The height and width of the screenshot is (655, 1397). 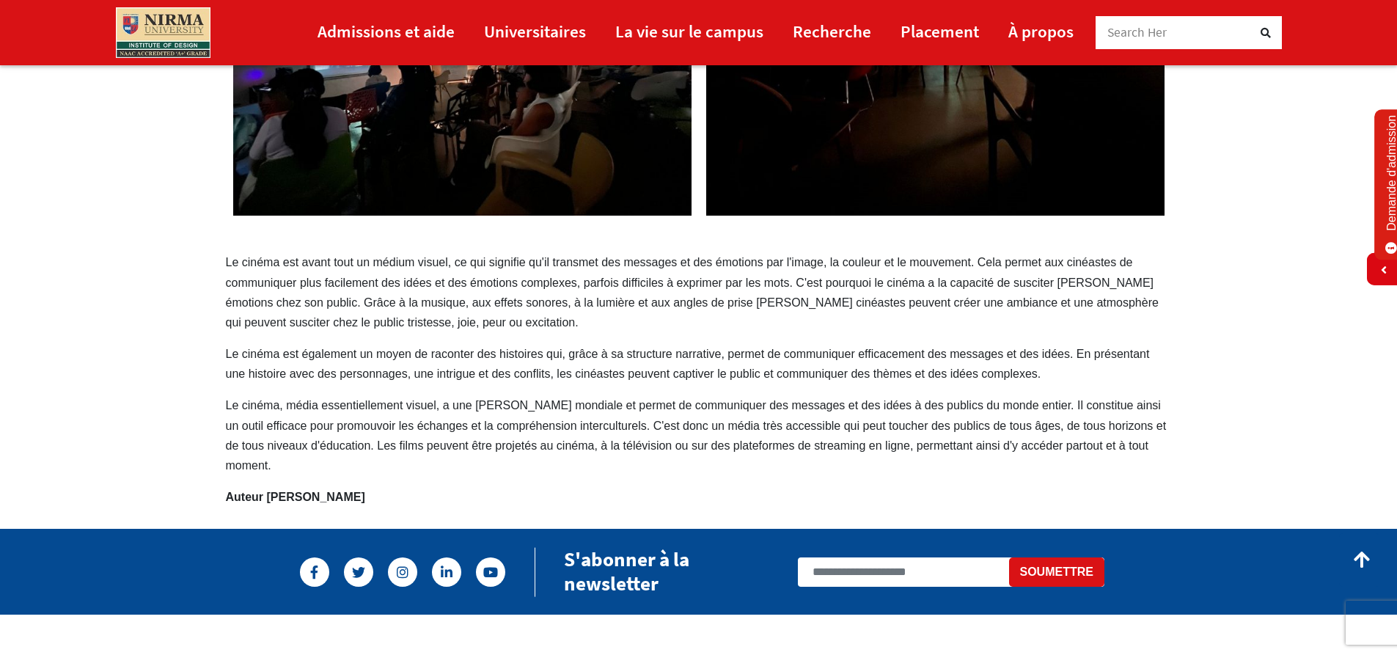 What do you see at coordinates (1057, 571) in the screenshot?
I see `font: Soumettre` at bounding box center [1057, 571].